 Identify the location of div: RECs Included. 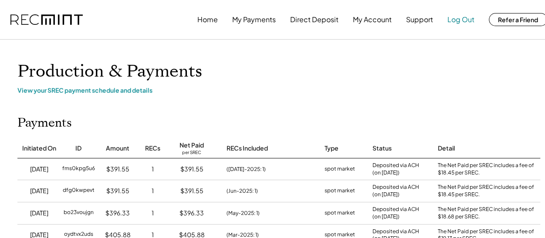
(247, 149).